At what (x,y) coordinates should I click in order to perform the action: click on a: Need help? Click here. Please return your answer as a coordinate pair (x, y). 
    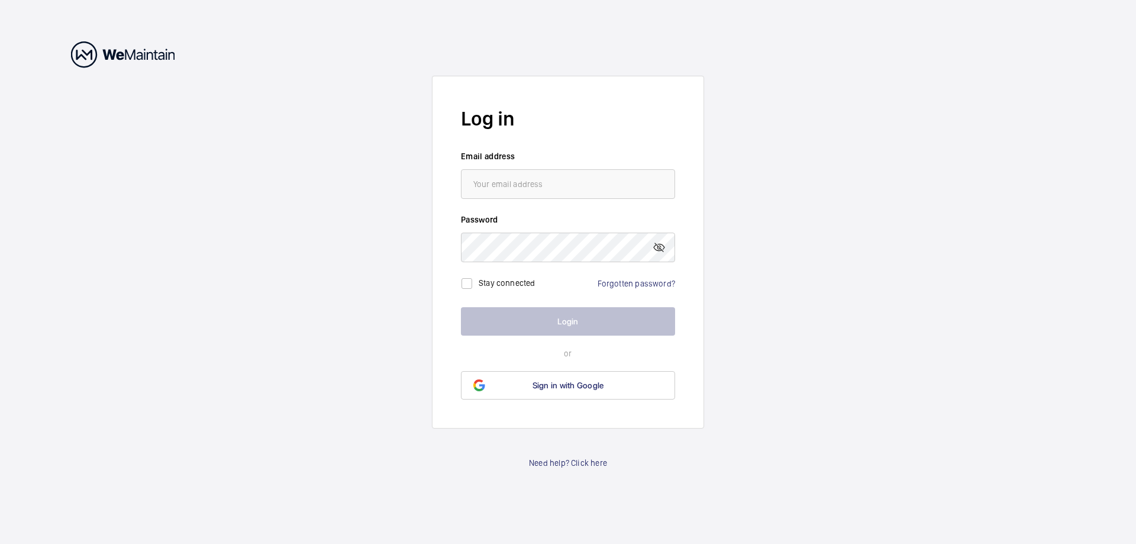
    Looking at the image, I should click on (568, 463).